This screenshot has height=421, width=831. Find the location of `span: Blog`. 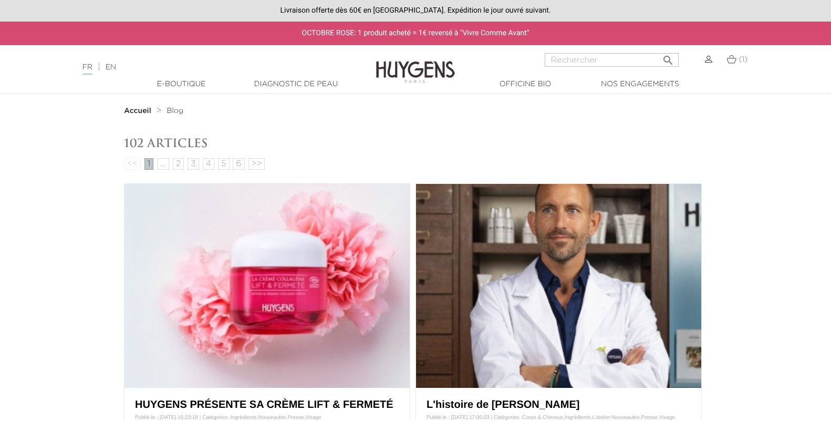

span: Blog is located at coordinates (175, 111).